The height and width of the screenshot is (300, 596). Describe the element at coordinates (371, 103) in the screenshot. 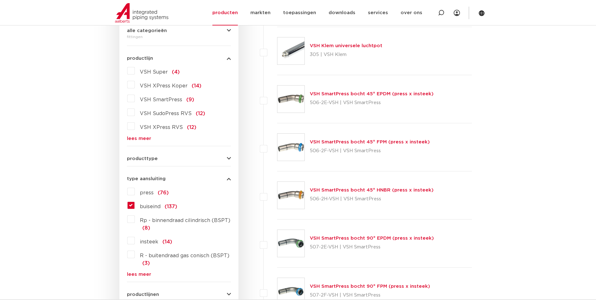

I see `p: 506-2E-VSH | VSH SmartPress` at that location.